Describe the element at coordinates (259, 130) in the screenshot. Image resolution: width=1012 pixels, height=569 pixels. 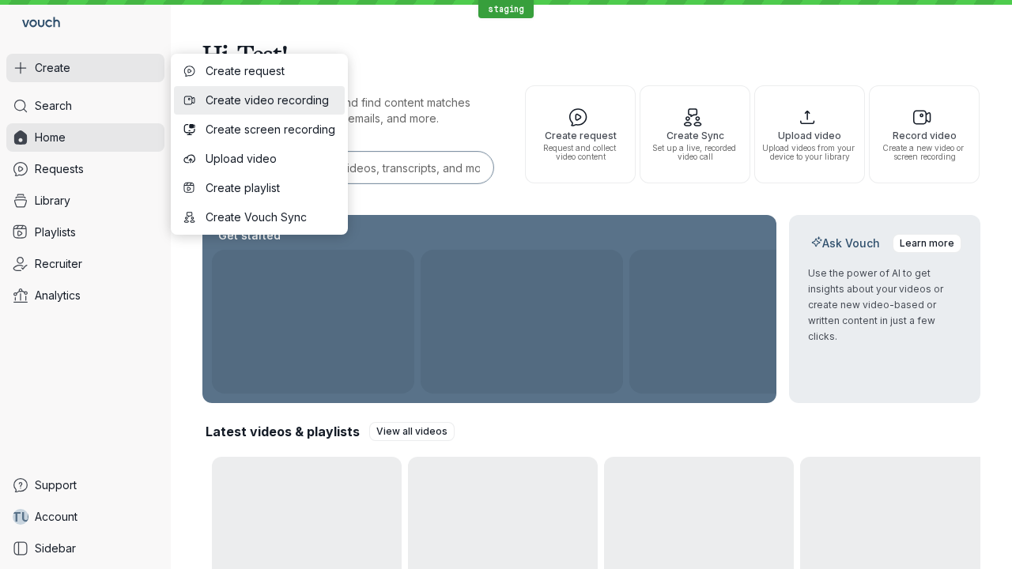
I see `button: Create screen recording` at that location.